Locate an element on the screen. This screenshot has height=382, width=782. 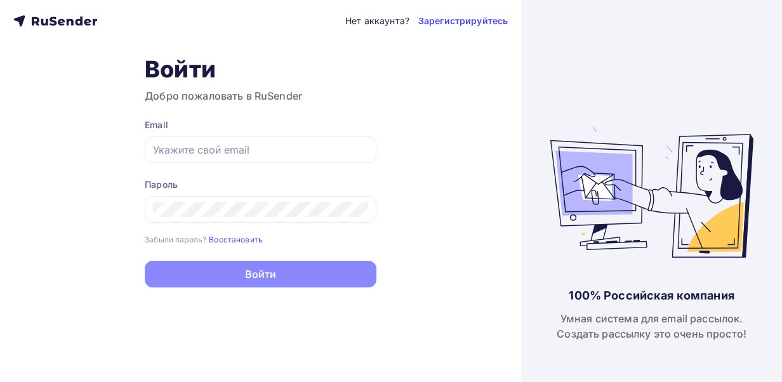
div: 100% Российская компания is located at coordinates (651, 296).